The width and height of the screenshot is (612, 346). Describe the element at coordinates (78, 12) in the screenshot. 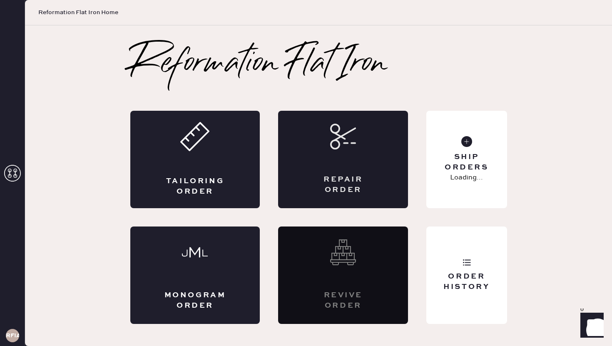

I see `span: Reformation Flat Iron Home` at that location.